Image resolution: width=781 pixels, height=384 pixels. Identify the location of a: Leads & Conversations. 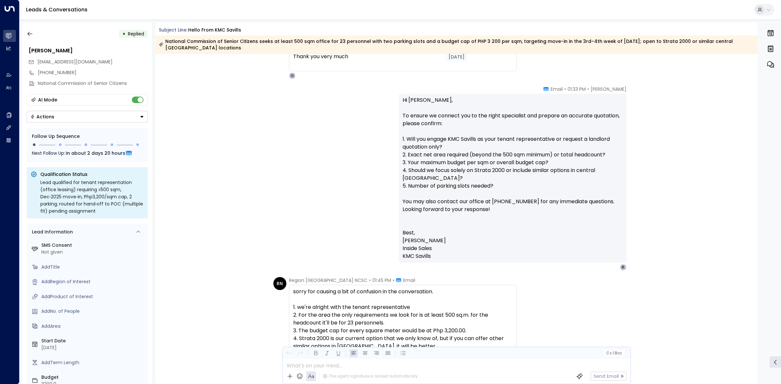
(57, 9).